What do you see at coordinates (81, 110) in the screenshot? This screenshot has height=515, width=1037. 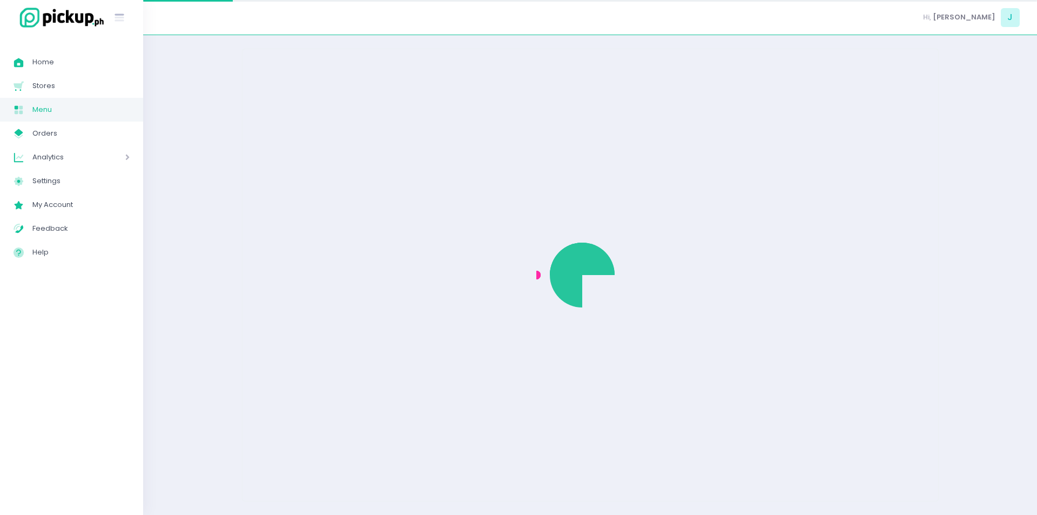 I see `span: Menu` at bounding box center [81, 110].